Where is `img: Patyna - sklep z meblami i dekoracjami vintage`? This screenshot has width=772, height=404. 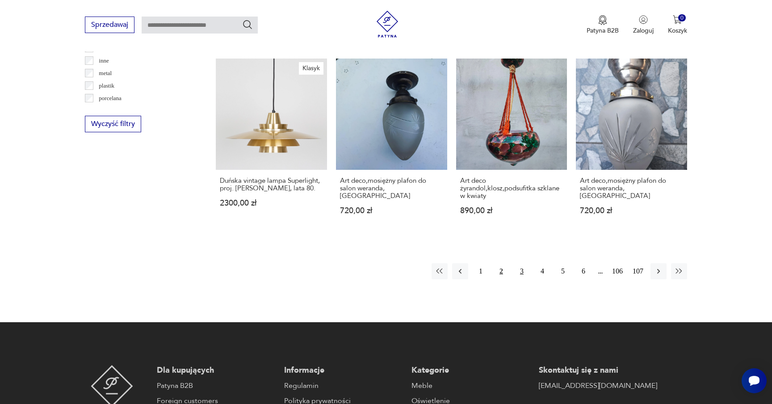
img: Patyna - sklep z meblami i dekoracjami vintage is located at coordinates (387, 24).